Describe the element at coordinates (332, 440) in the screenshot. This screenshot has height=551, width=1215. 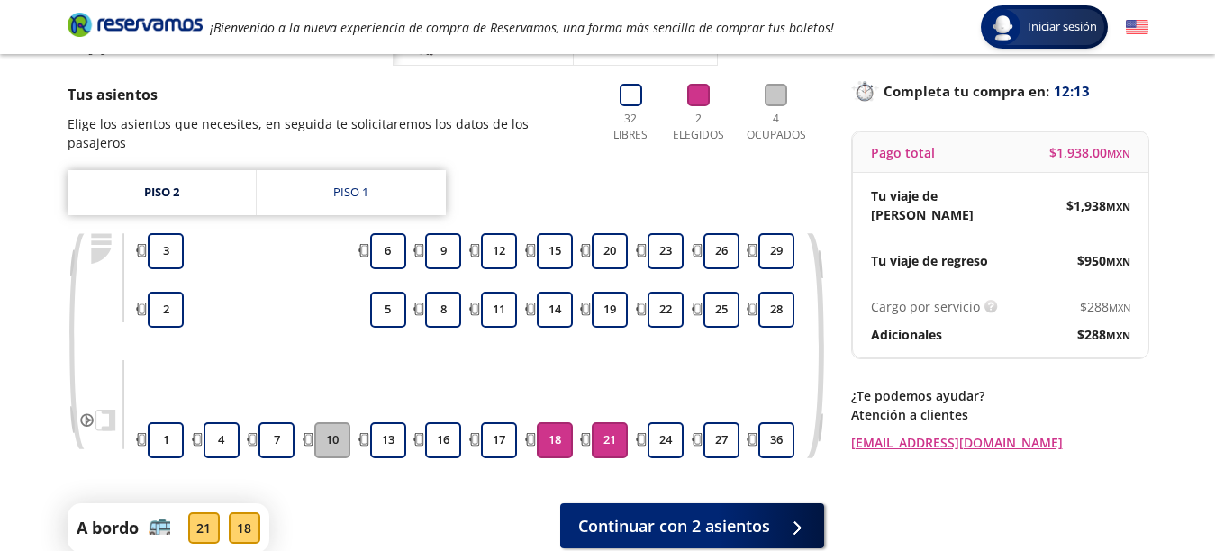
I see `button: 10` at that location.